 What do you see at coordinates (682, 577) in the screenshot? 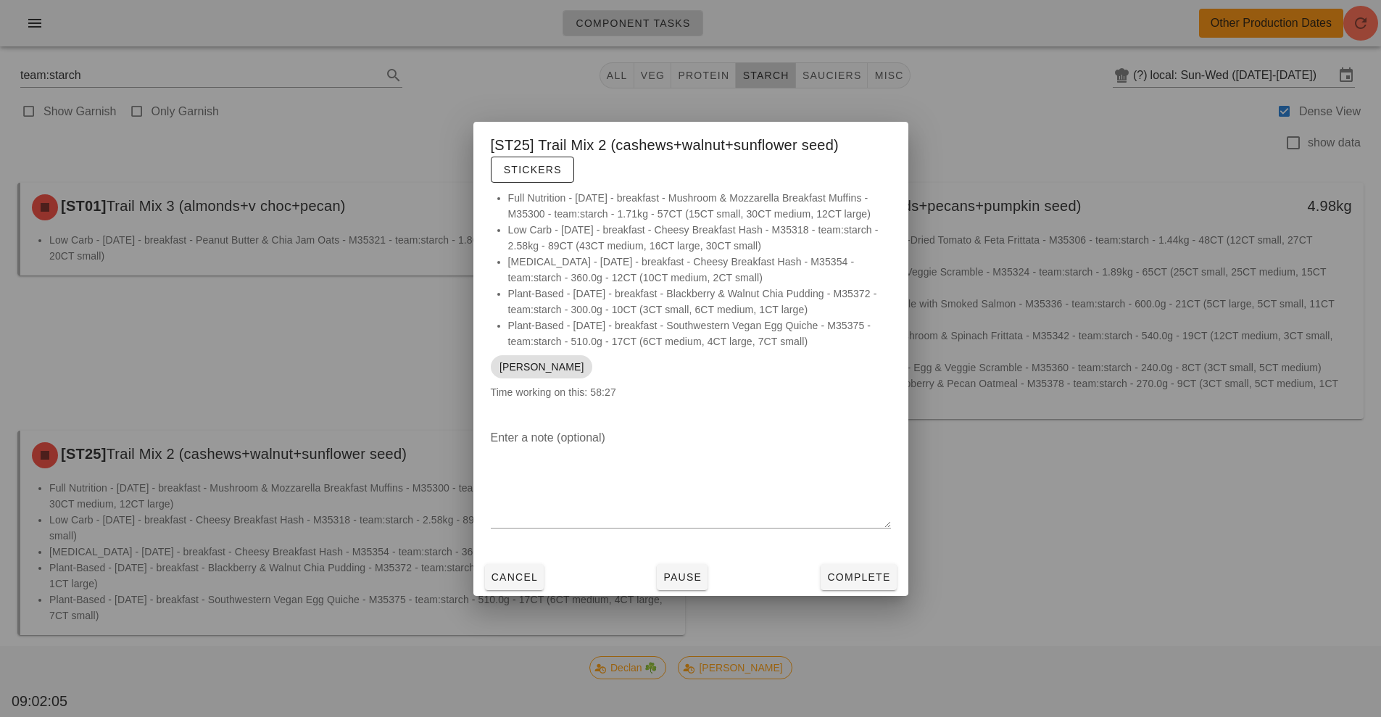
I see `button: Pause` at bounding box center [682, 577].